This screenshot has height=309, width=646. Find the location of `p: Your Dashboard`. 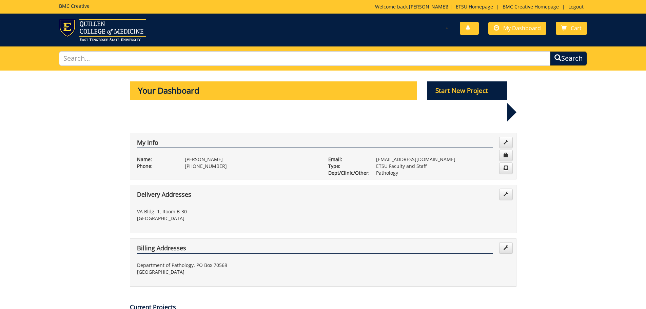

p: Your Dashboard is located at coordinates (274, 90).